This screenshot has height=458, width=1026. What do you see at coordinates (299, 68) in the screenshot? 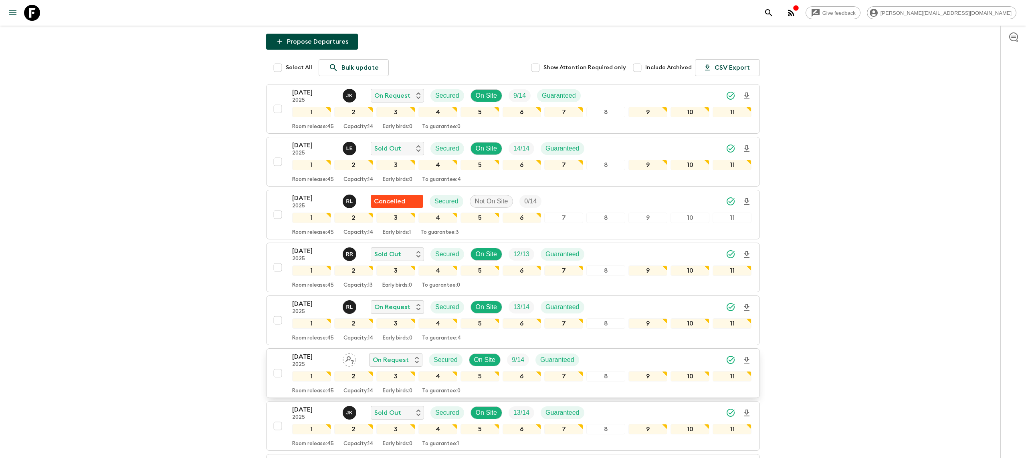
I see `span: Select All` at bounding box center [299, 68].